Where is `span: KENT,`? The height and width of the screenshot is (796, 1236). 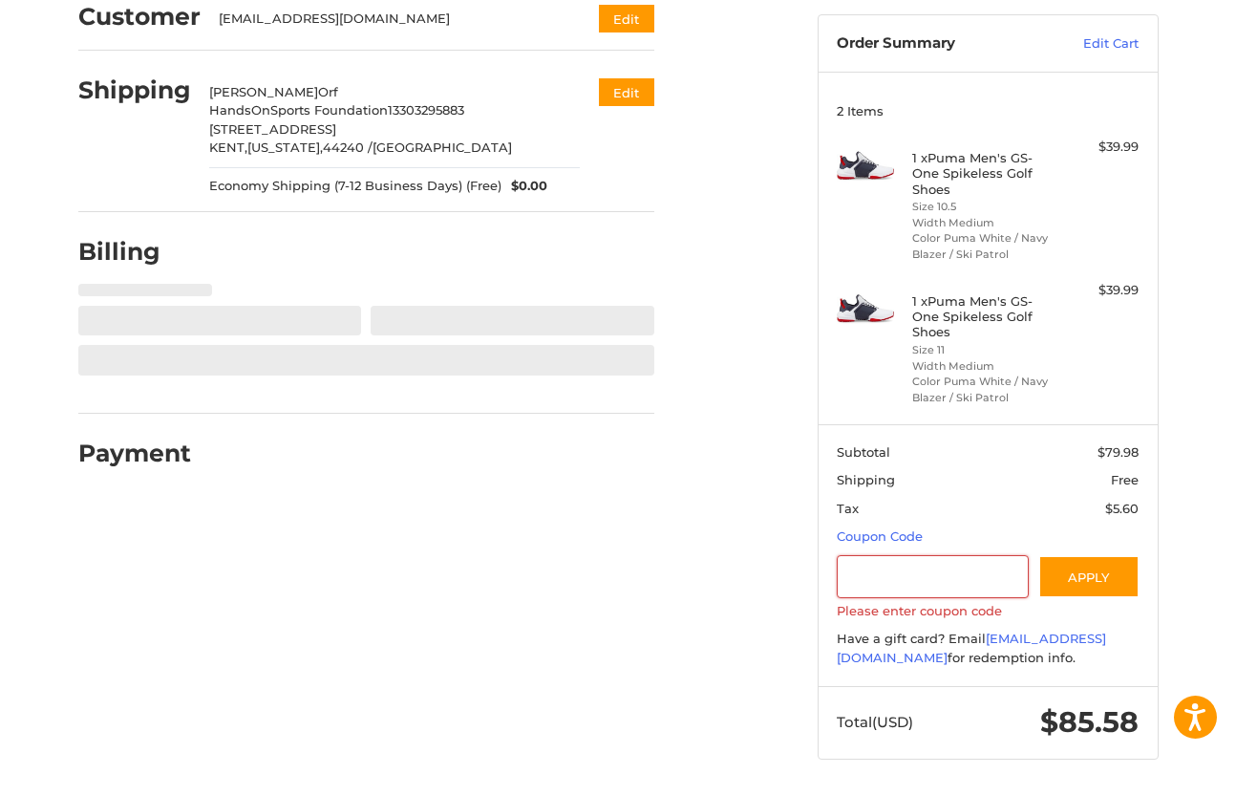 span: KENT, is located at coordinates (228, 147).